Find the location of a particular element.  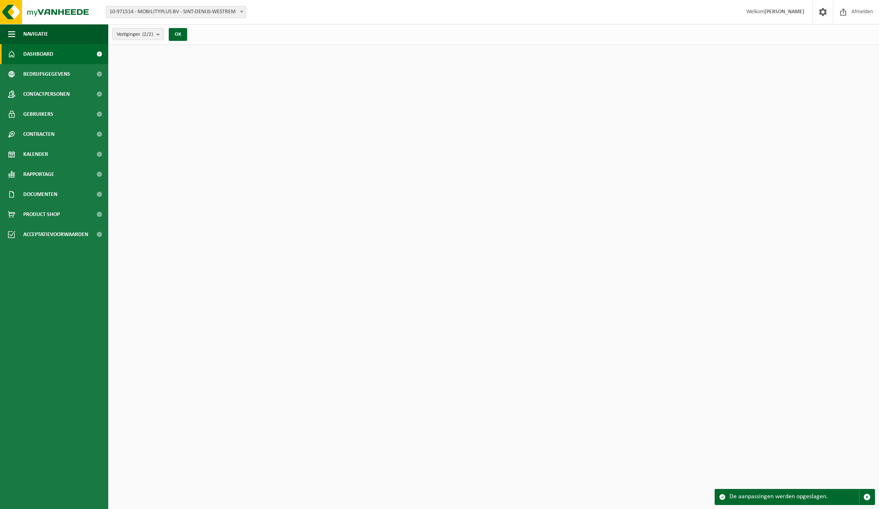

span: Product Shop is located at coordinates (41, 214).